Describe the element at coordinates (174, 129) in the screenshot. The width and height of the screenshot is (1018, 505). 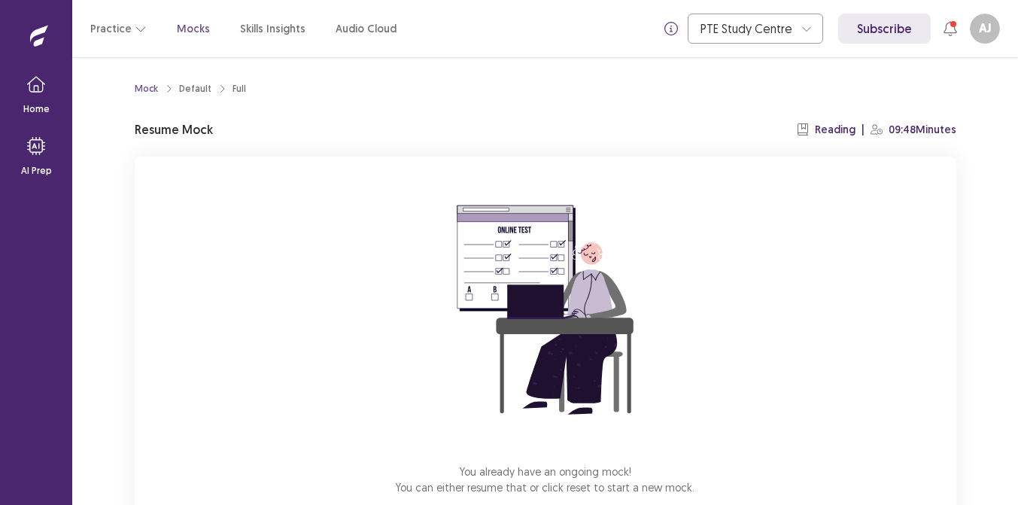
I see `p: Resume Mock` at that location.